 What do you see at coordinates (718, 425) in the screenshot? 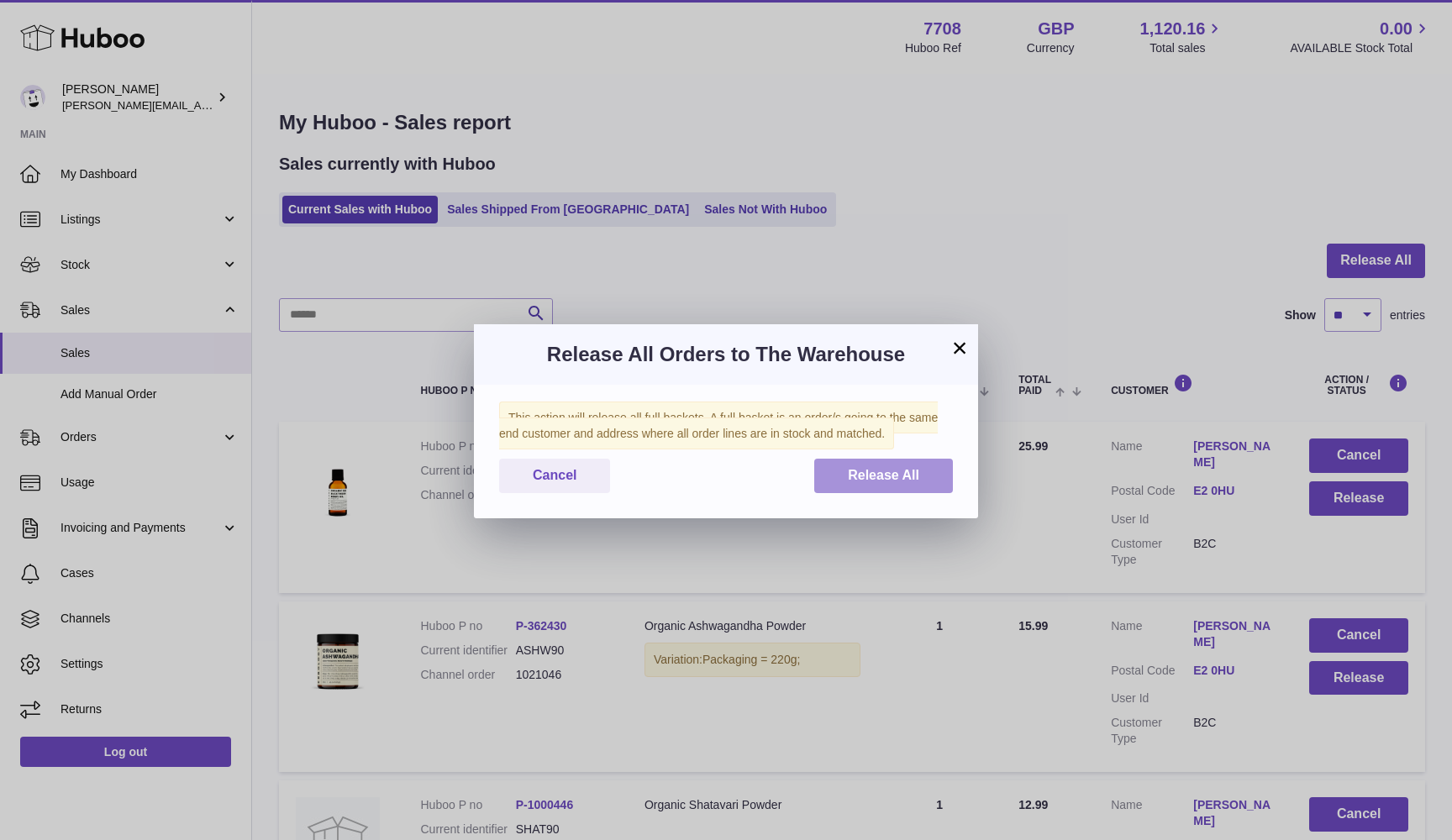
I see `span: This action will release all full baskets. A full basket is an order/s going to the same end cust...` at bounding box center [718, 425].